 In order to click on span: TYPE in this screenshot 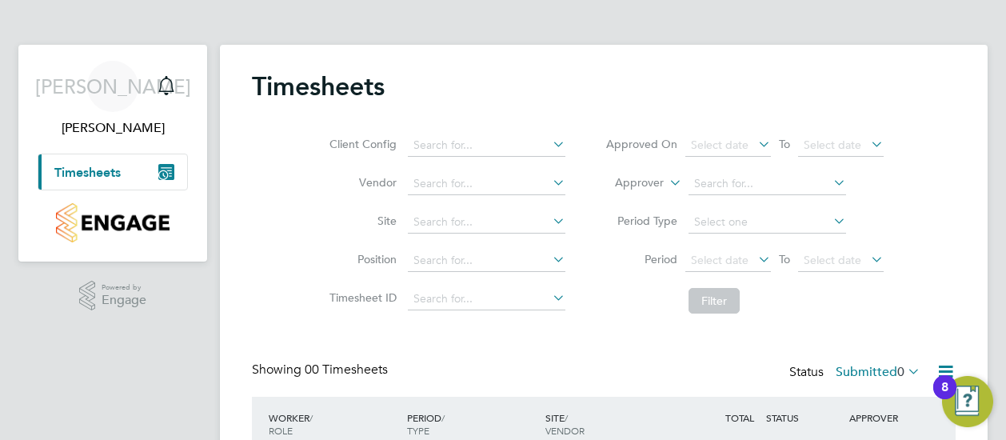, I will do `click(418, 430)`.